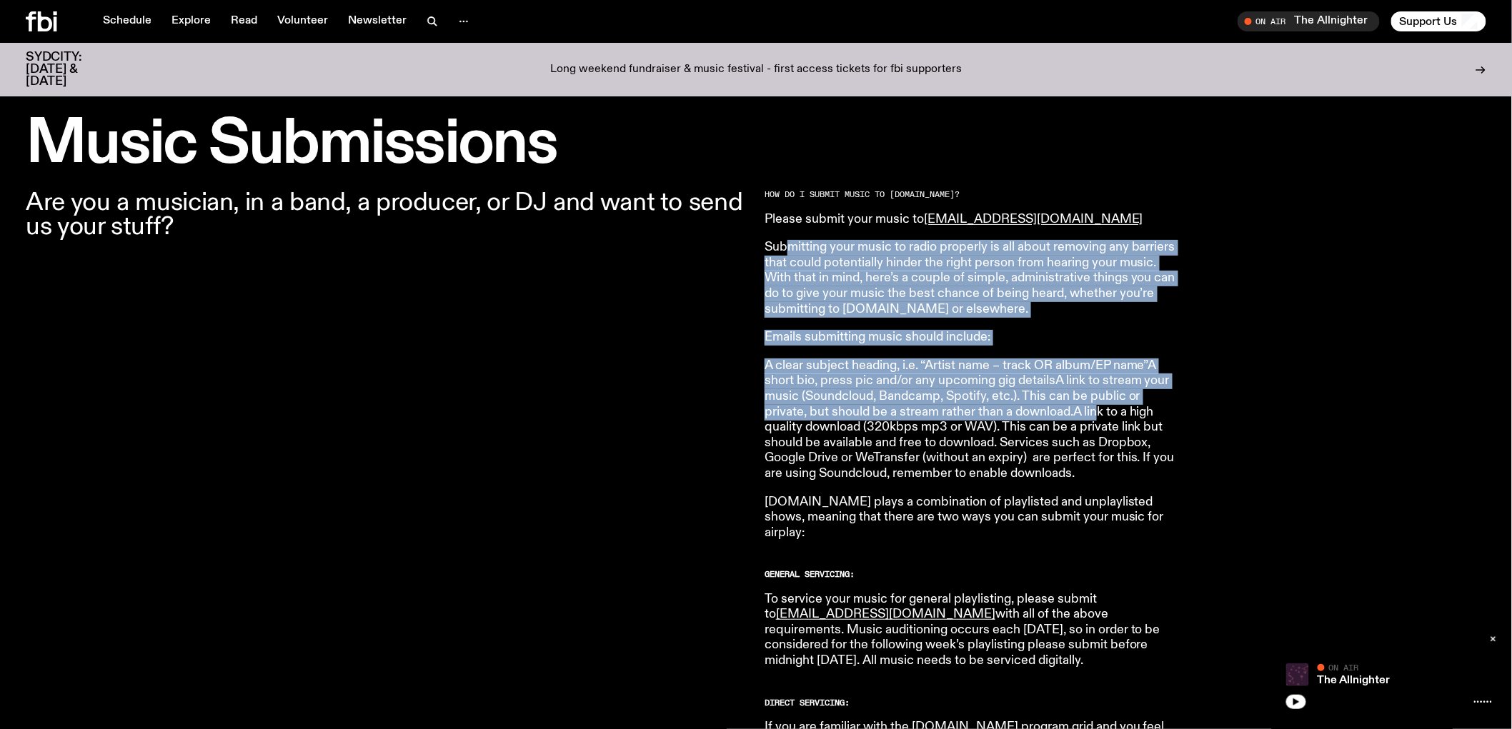  What do you see at coordinates (244, 21) in the screenshot?
I see `a: Read` at bounding box center [244, 21].